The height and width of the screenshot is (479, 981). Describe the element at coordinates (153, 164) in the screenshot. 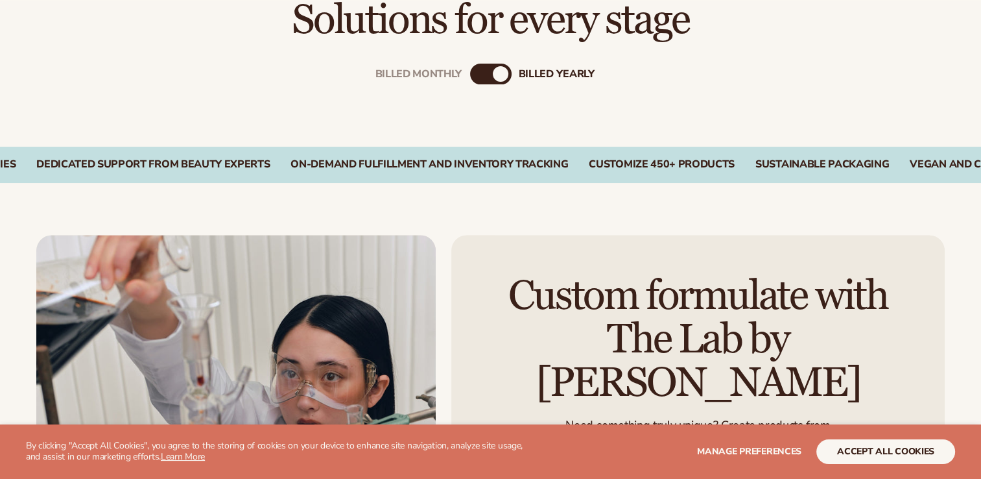

I see `div: Dedicated Support From Beauty Experts` at that location.